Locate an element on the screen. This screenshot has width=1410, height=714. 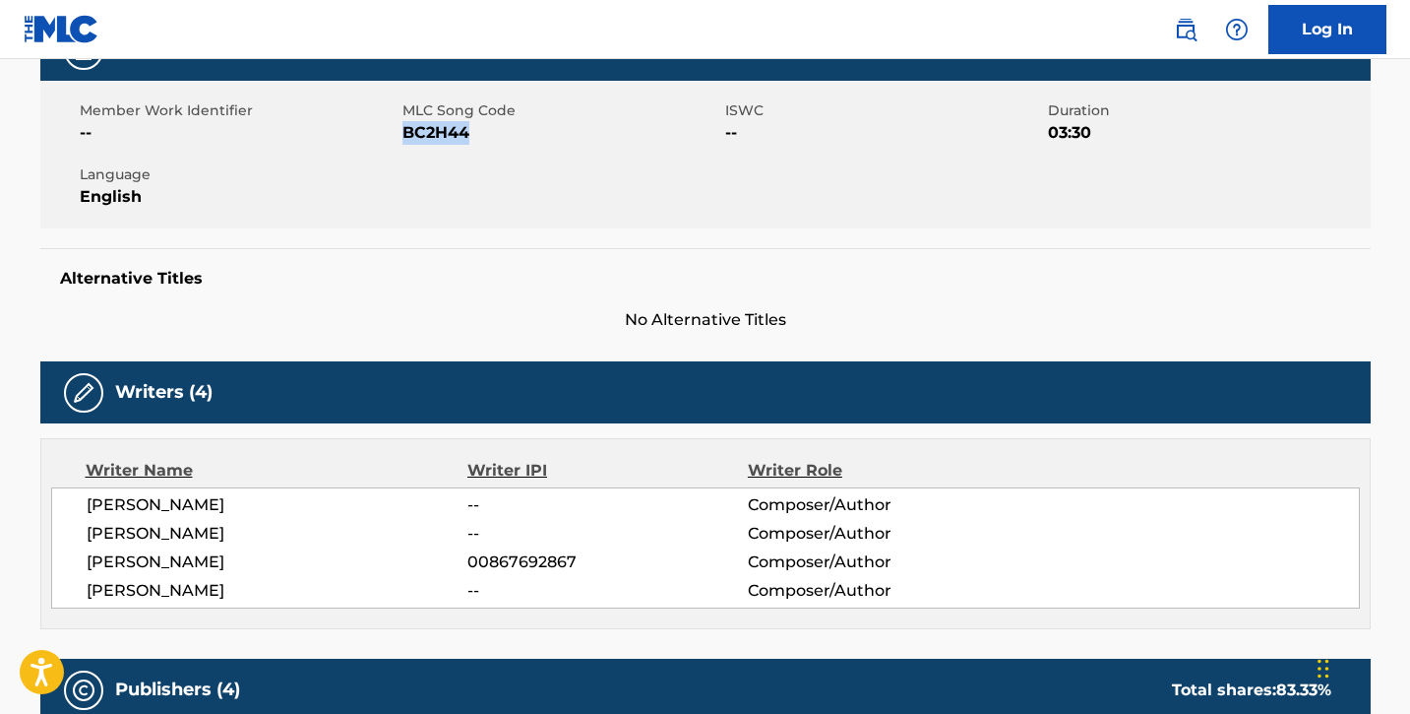
a: Public Search is located at coordinates (1186, 30).